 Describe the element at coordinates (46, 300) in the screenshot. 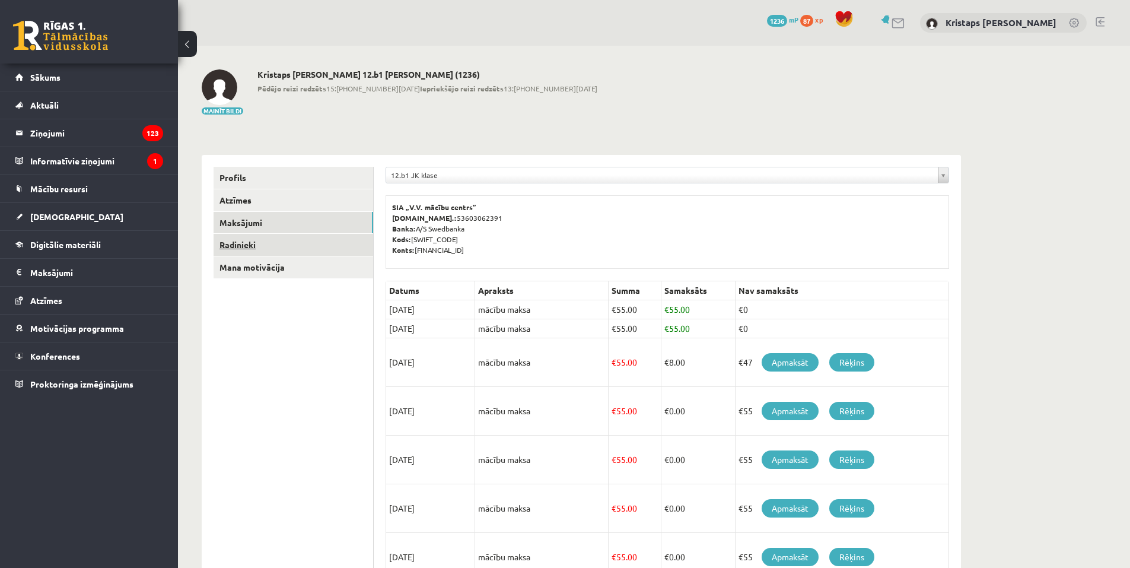

I see `span: Atzīmes` at that location.